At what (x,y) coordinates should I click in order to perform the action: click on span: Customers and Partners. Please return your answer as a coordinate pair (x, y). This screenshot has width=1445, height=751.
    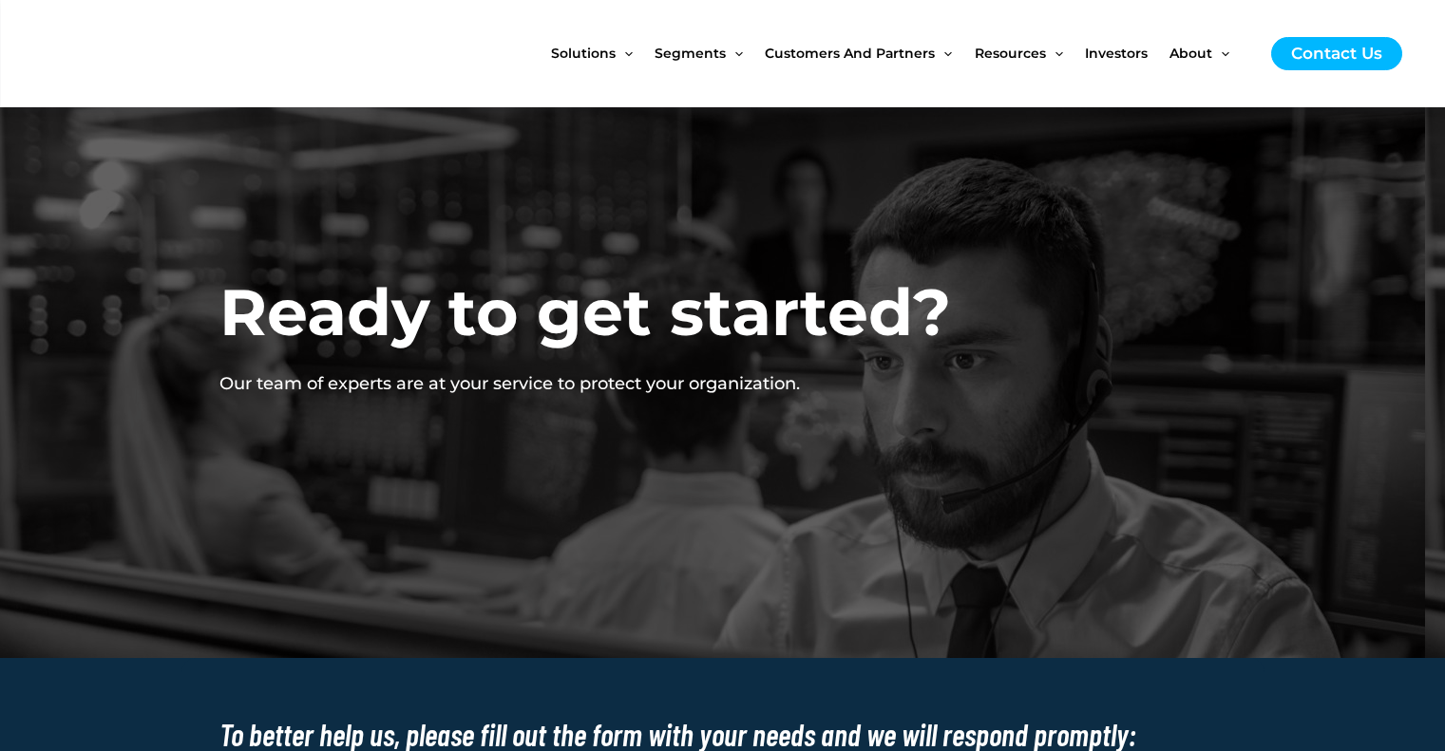
    Looking at the image, I should click on (849, 53).